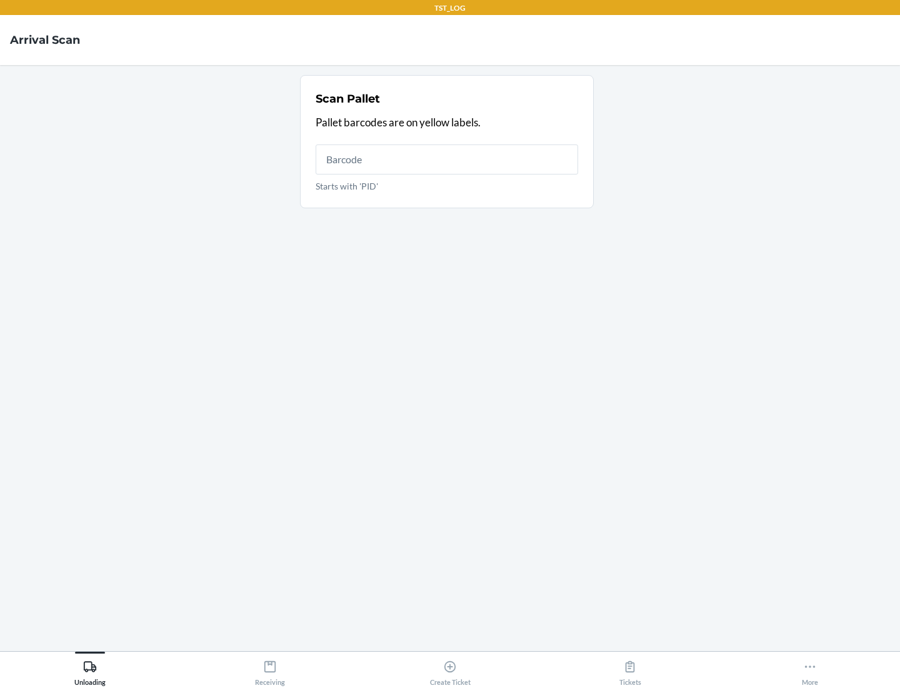  What do you see at coordinates (450, 670) in the screenshot?
I see `div: Create Ticket` at bounding box center [450, 670].